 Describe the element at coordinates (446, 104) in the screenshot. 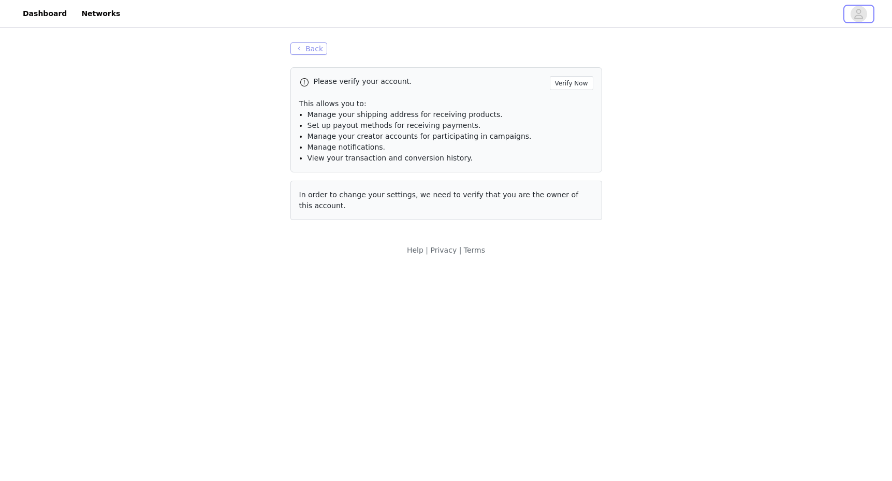

I see `p: This allows you to:` at that location.